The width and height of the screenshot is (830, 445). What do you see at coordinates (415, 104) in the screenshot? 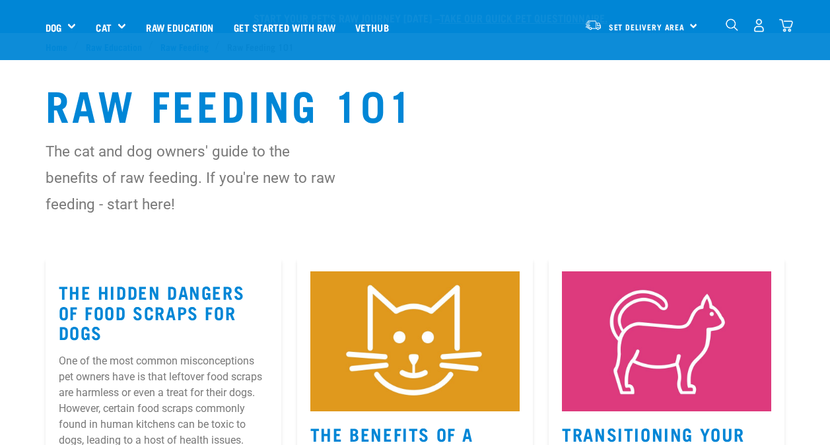
I see `h1: Raw Feeding 101` at bounding box center [415, 104].